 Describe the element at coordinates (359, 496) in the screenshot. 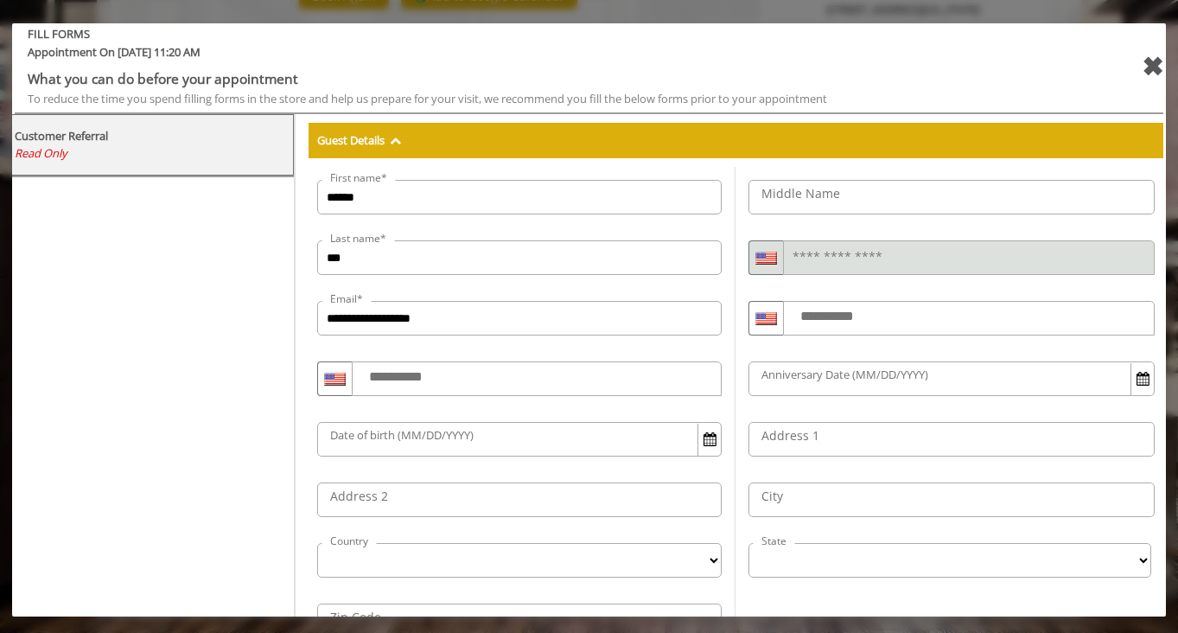

I see `label: Address 2` at that location.